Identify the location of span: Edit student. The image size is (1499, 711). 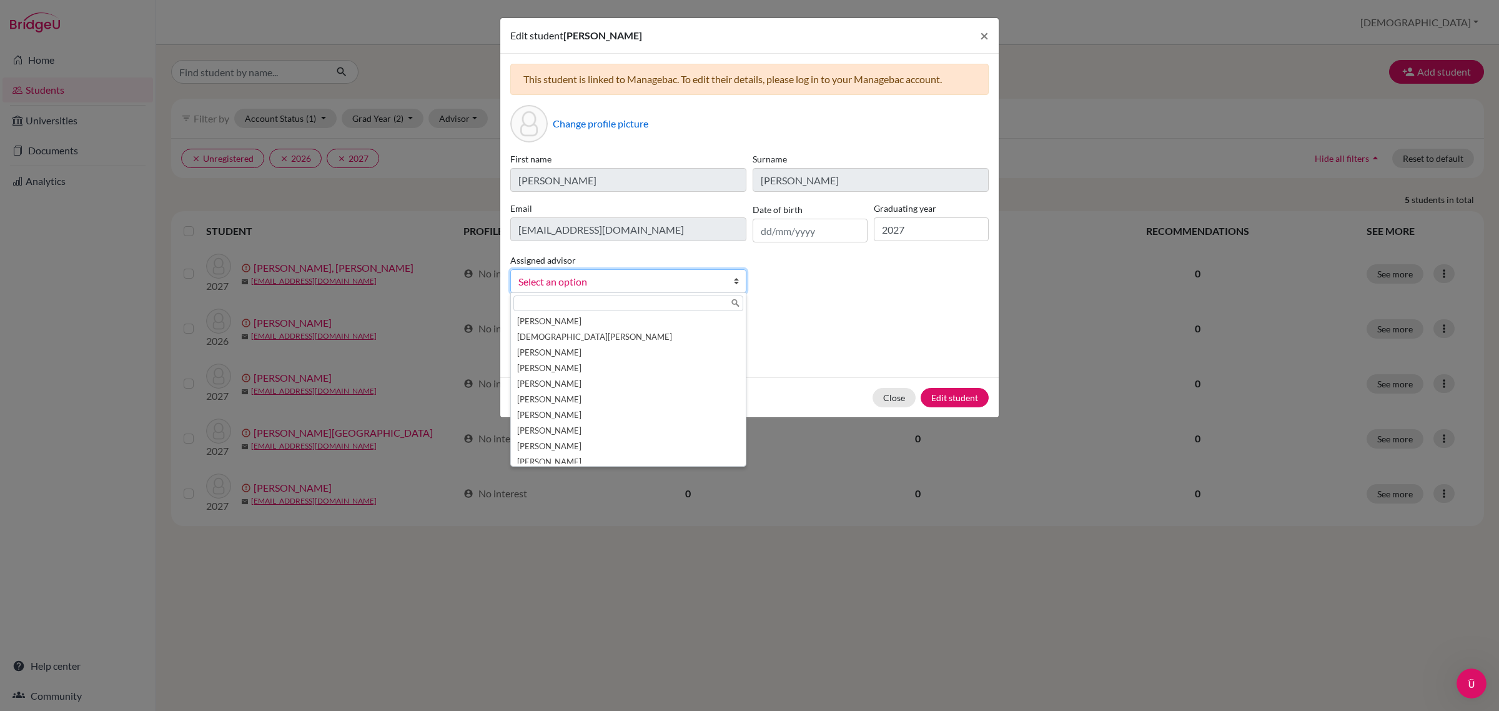
(537, 35).